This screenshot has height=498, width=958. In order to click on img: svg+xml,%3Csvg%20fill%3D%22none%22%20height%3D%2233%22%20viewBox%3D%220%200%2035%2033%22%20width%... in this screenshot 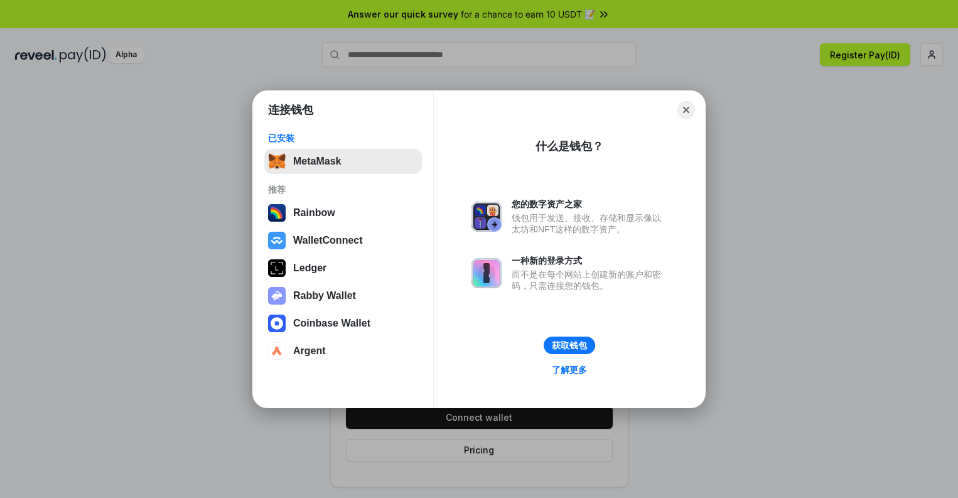, I will do `click(277, 161)`.